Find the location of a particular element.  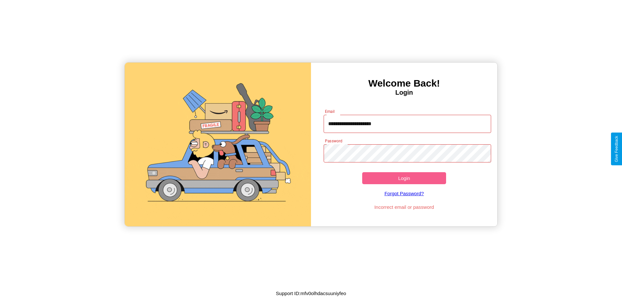

p: Support ID: mfv0olhdacsuuniyfeo is located at coordinates (311, 293).